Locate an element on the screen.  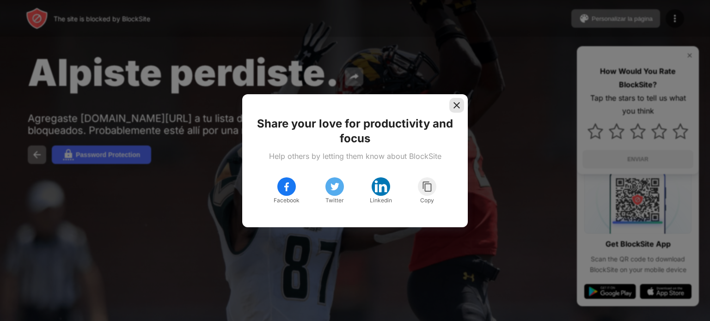
img: copy.svg is located at coordinates (427, 187).